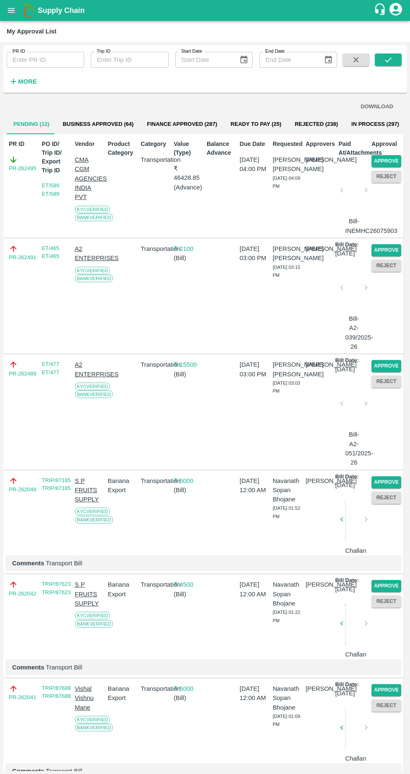  What do you see at coordinates (51, 252) in the screenshot?
I see `a: ET/465 ET/465` at bounding box center [51, 252].